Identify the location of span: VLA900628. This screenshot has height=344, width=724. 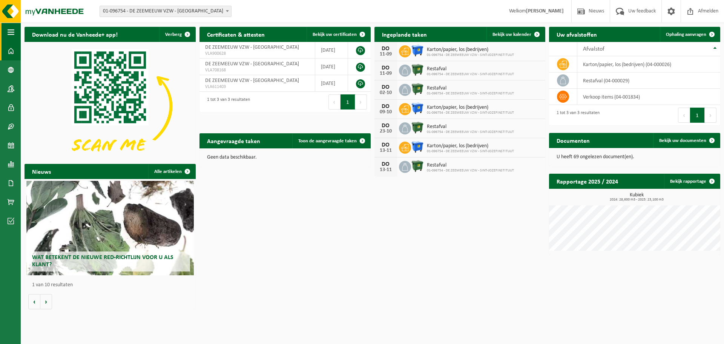
(257, 54).